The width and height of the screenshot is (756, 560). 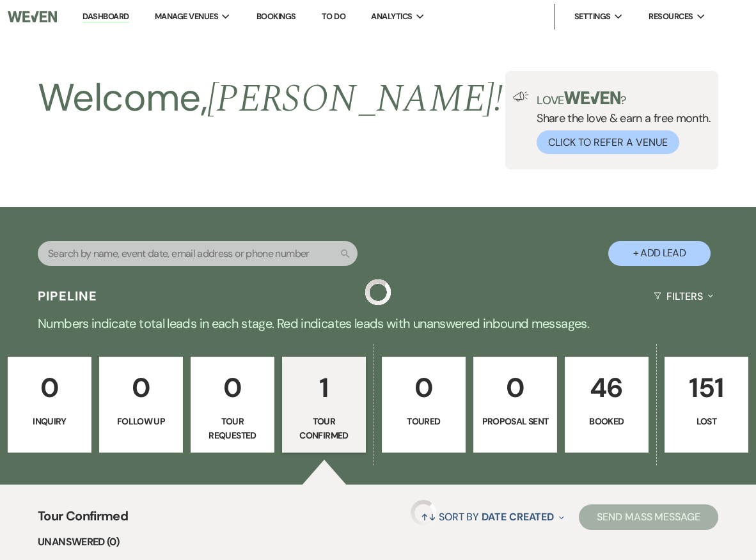 What do you see at coordinates (141, 422) in the screenshot?
I see `p: Follow Up` at bounding box center [141, 422].